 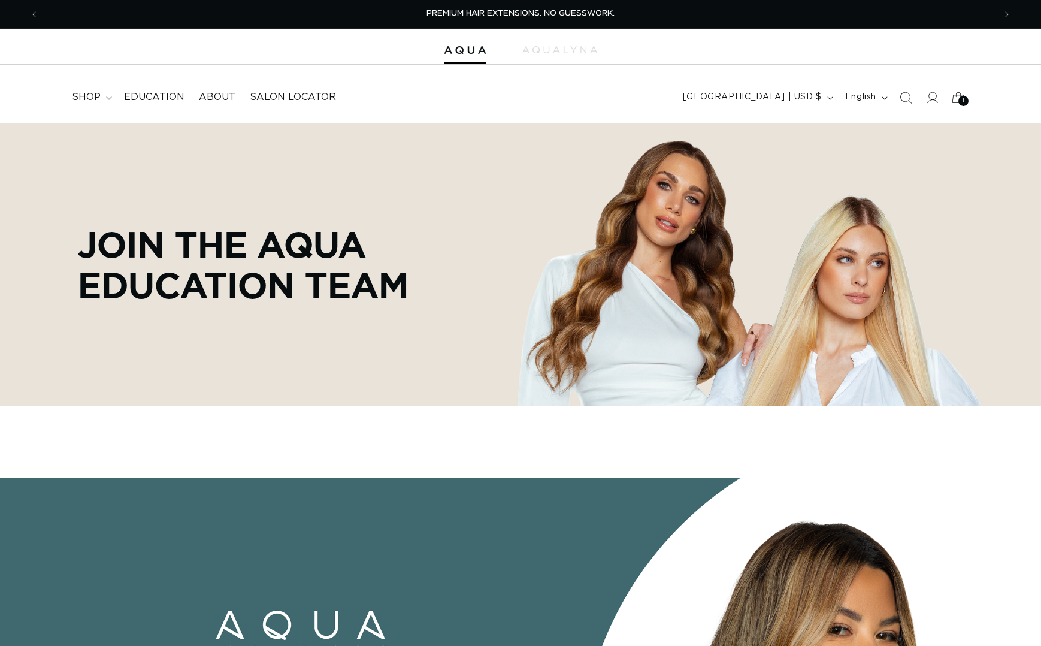 What do you see at coordinates (861, 97) in the screenshot?
I see `span: English` at bounding box center [861, 97].